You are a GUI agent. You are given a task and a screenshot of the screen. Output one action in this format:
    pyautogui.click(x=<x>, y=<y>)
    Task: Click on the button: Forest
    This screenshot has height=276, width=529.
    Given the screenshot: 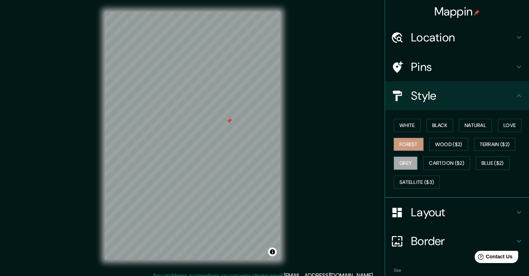 What is the action you would take?
    pyautogui.click(x=408, y=144)
    